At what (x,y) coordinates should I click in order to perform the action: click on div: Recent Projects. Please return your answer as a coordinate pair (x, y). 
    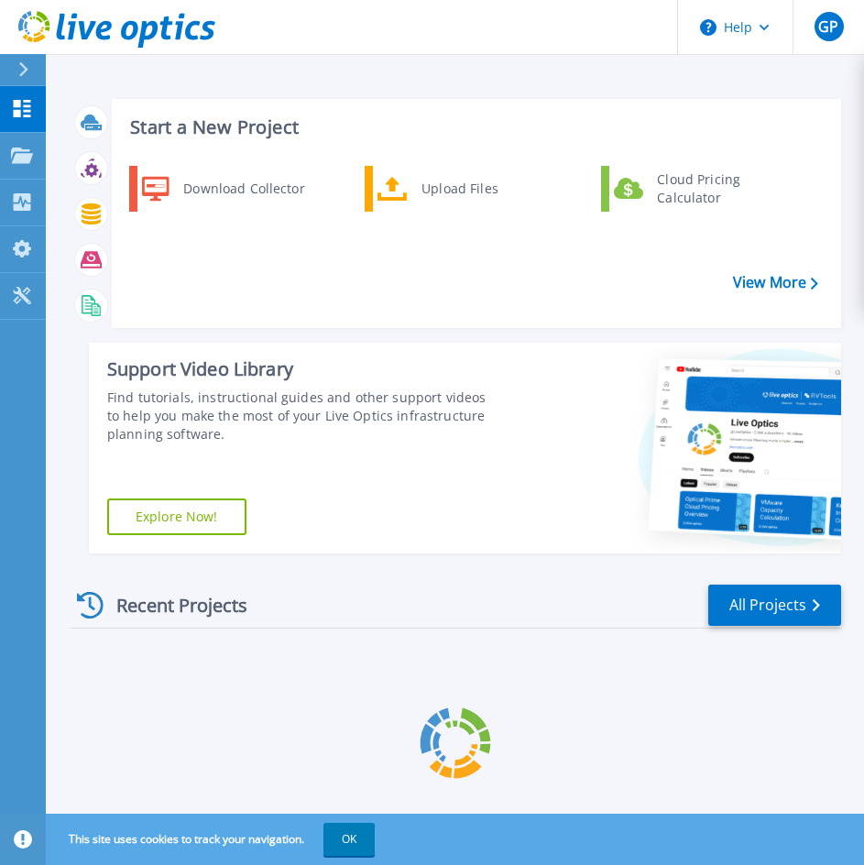
    Looking at the image, I should click on (171, 605).